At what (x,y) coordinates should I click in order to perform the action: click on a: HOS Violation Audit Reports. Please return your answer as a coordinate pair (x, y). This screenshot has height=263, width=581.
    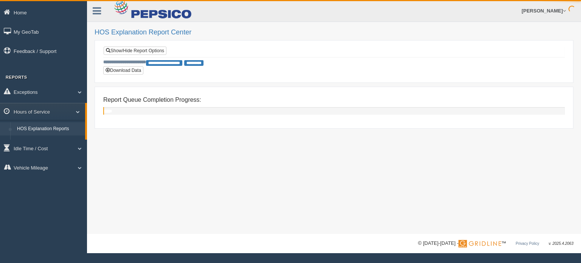
    Looking at the image, I should click on (49, 142).